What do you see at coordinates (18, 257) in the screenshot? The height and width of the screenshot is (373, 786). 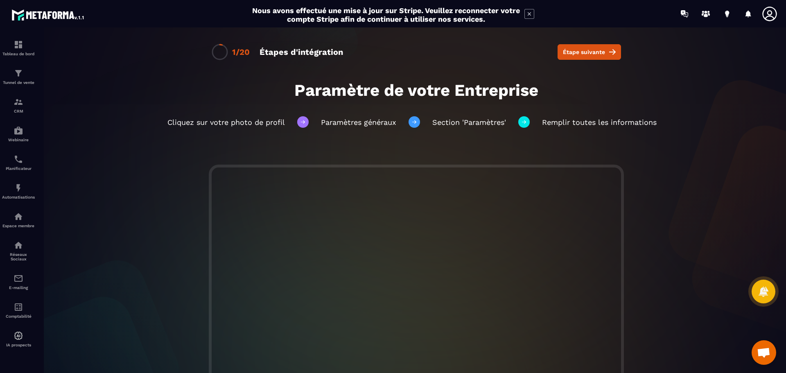 I see `p: Réseaux Sociaux` at bounding box center [18, 257].